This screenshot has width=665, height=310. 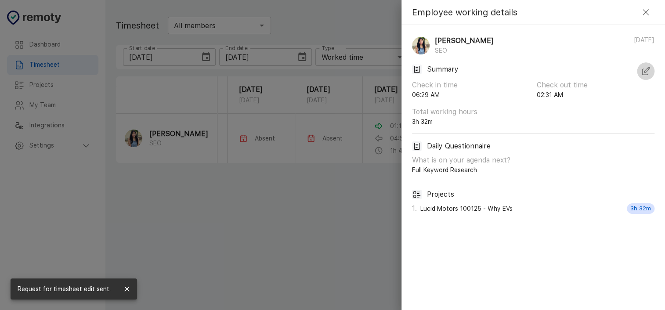 What do you see at coordinates (64, 289) in the screenshot?
I see `div: Request for timesheet edit sent.` at bounding box center [64, 289].